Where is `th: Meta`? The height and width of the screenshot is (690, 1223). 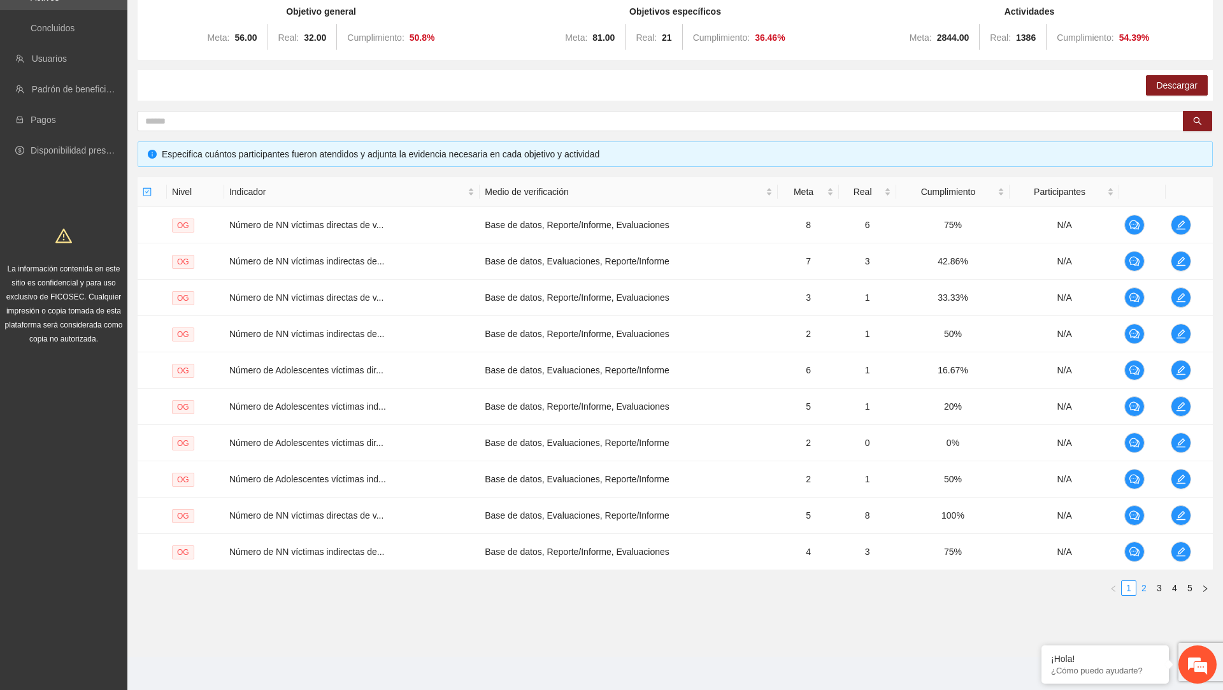
th: Meta is located at coordinates (808, 192).